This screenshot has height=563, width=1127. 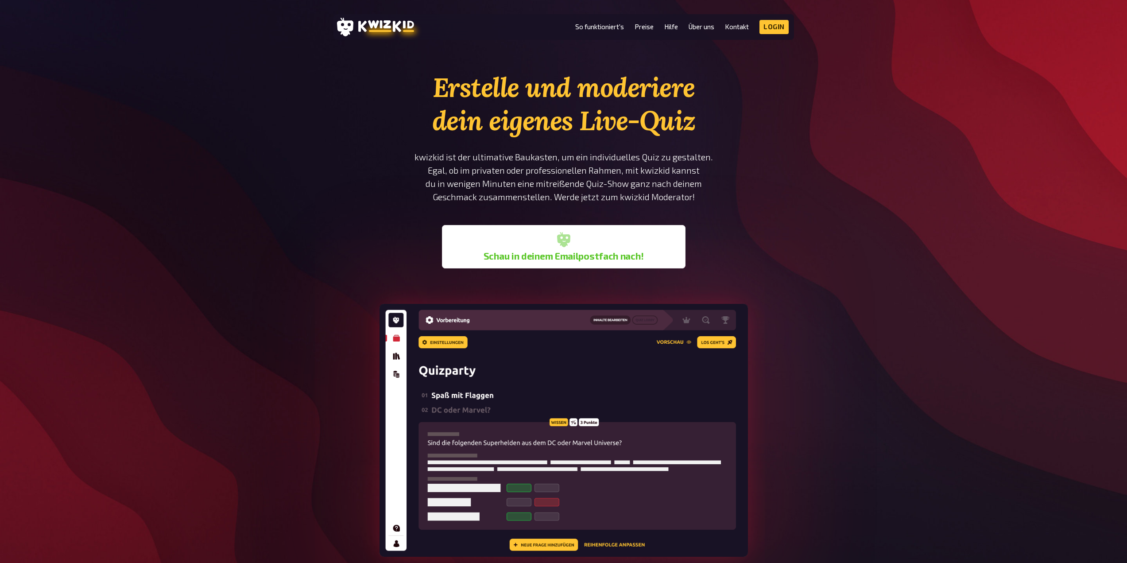 What do you see at coordinates (564, 104) in the screenshot?
I see `h1: Erstelle und moderiere dein eigenes Live-Quiz` at bounding box center [564, 104].